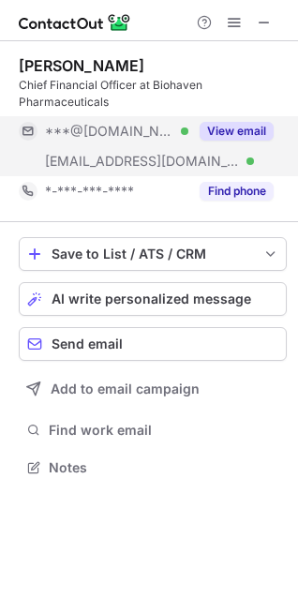  What do you see at coordinates (164, 468) in the screenshot?
I see `span: Notes` at bounding box center [164, 468].